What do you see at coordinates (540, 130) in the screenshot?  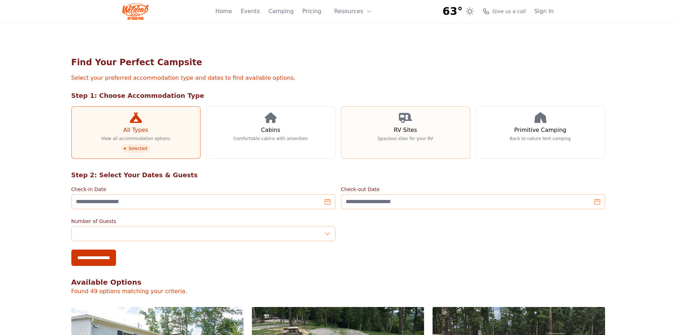 I see `h3: Primitive Camping` at bounding box center [540, 130].